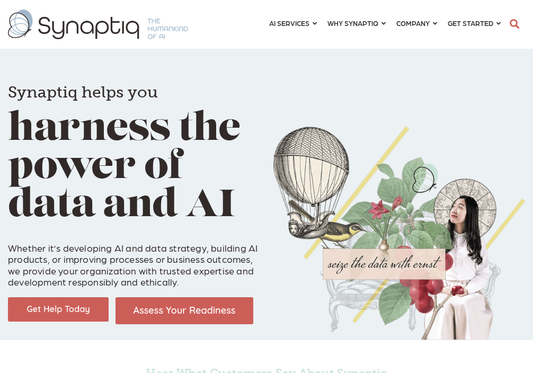  I want to click on span: GET STARTED, so click(470, 23).